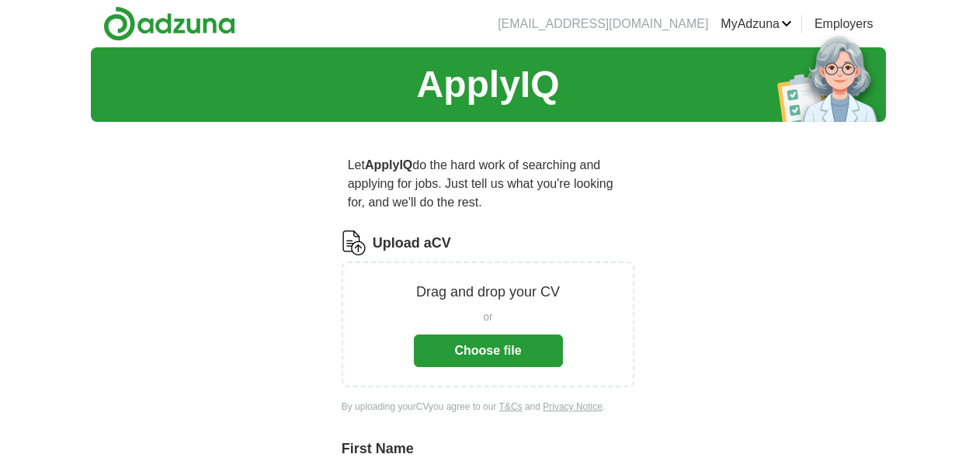 The image size is (976, 461). What do you see at coordinates (489, 184) in the screenshot?
I see `p: Let do the hard work of searching and applying for jobs. Just tell us what you're looking for, an...` at bounding box center [489, 184].